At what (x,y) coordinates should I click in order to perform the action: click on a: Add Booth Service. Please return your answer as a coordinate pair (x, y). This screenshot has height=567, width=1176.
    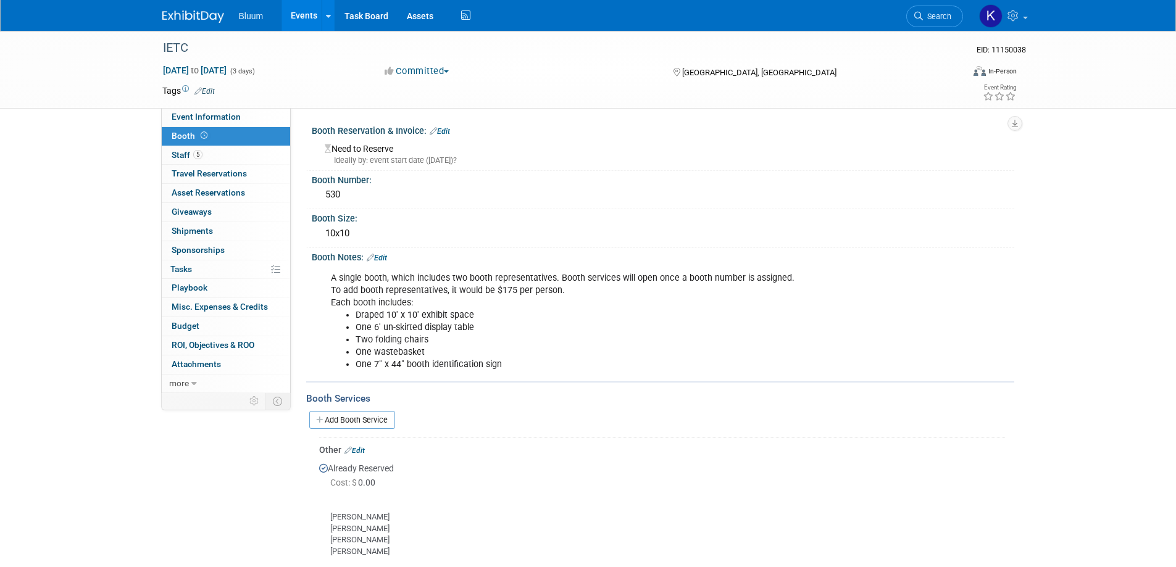
    Looking at the image, I should click on (352, 420).